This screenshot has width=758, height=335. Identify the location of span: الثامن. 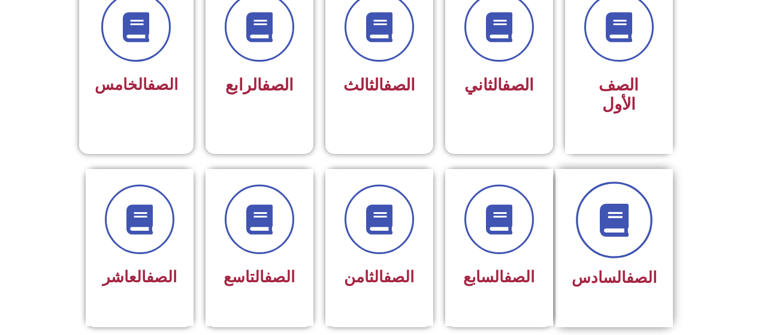
(379, 277).